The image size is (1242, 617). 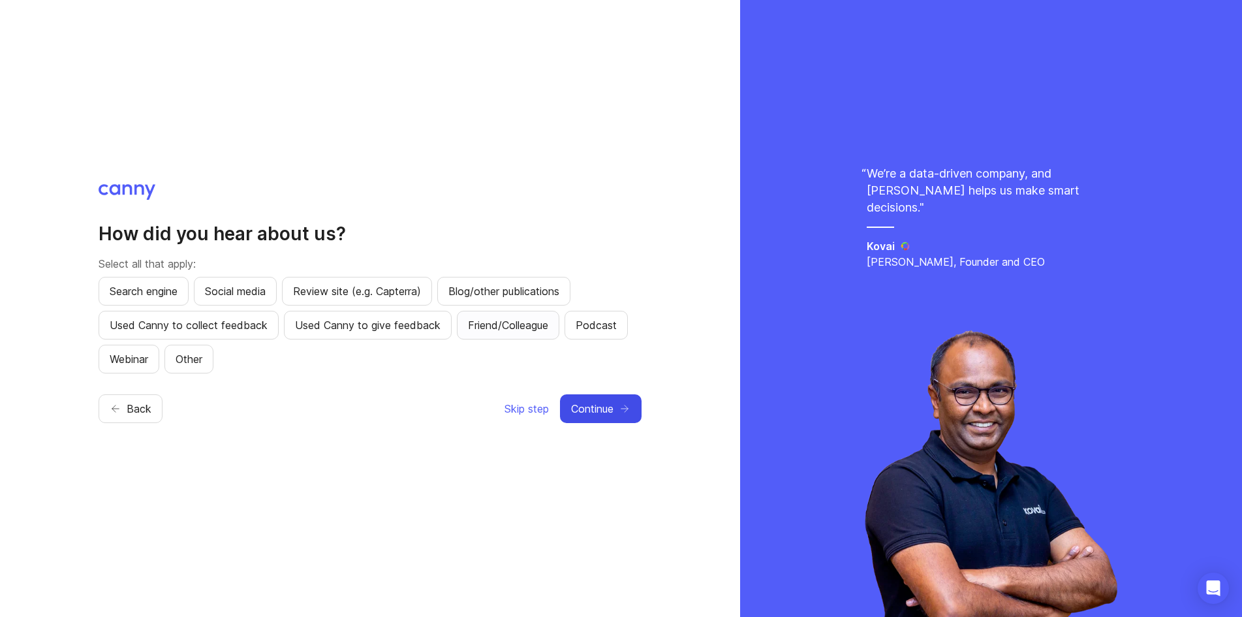 I want to click on img: saravana-fdffc8c2a6fa09d1791ca03b1e989ae1.webp, so click(x=991, y=473).